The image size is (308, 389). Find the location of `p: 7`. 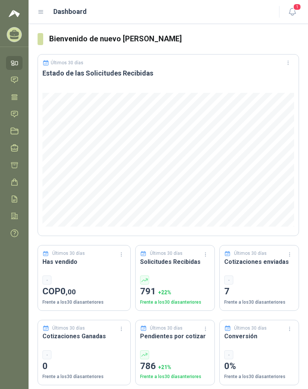

p: 7 is located at coordinates (259, 291).